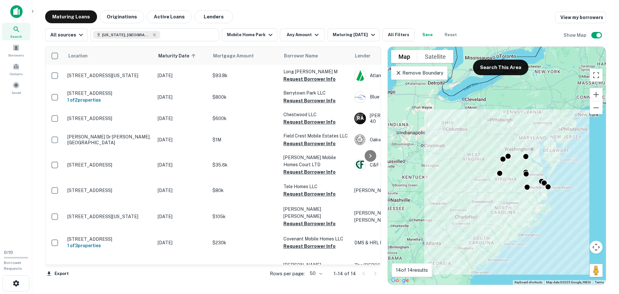 Image resolution: width=619 pixels, height=294 pixels. I want to click on button: Save your search to get updates of matches that match your search criteria., so click(428, 35).